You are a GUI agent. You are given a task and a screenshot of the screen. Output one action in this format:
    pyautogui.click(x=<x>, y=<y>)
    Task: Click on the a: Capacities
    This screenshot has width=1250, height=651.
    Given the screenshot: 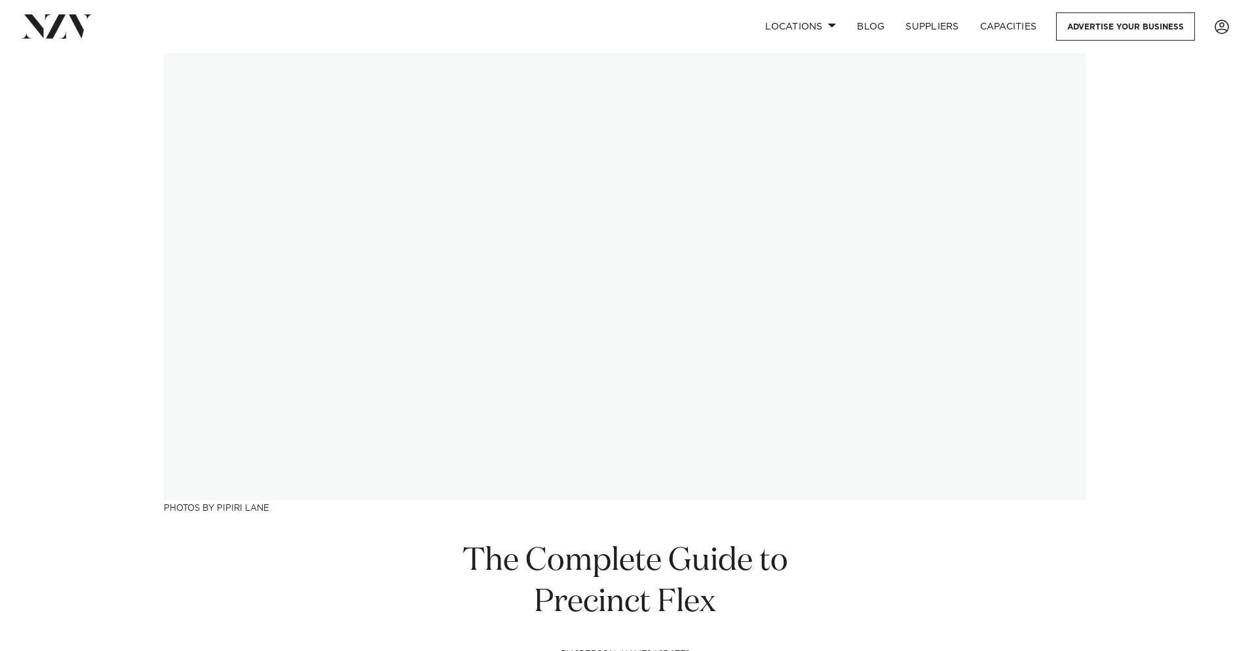 What is the action you would take?
    pyautogui.click(x=1008, y=26)
    